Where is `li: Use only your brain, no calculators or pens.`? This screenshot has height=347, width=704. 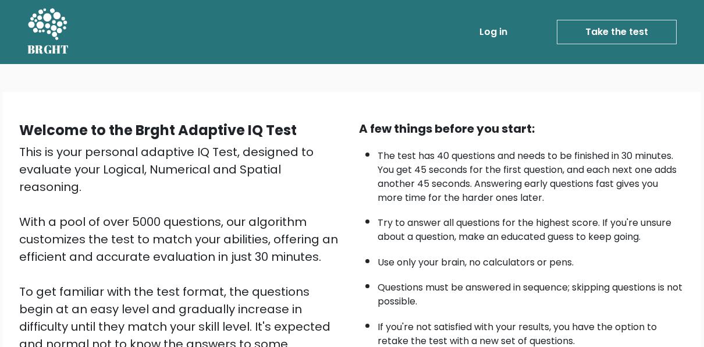 li: Use only your brain, no calculators or pens. is located at coordinates (531, 260).